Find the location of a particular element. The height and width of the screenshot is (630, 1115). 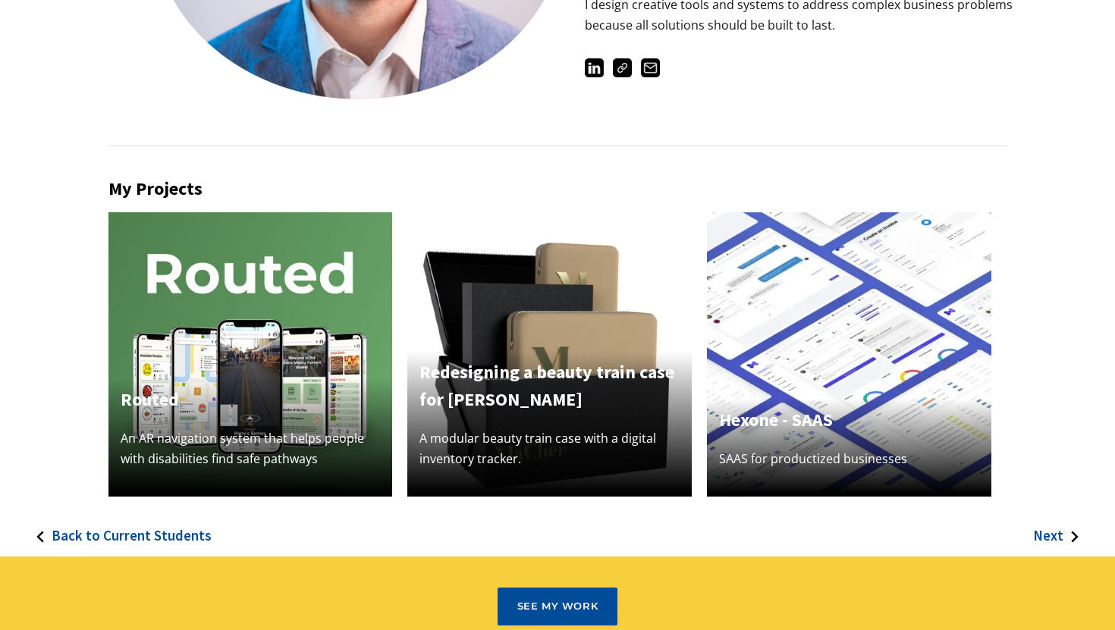

p: An AR navigation system that helps people with disabilities find safe pathways is located at coordinates (250, 449).